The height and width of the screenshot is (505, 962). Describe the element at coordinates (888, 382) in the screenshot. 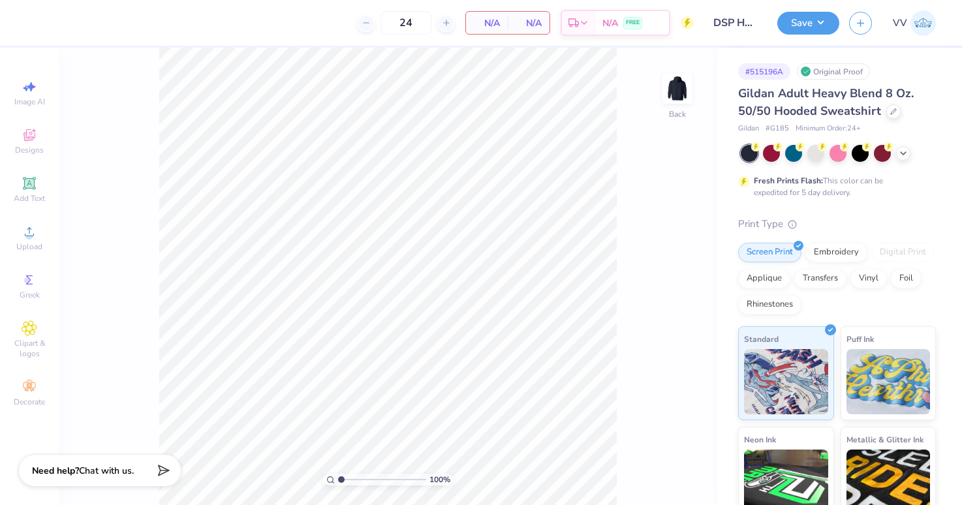

I see `img: Puff Ink` at that location.